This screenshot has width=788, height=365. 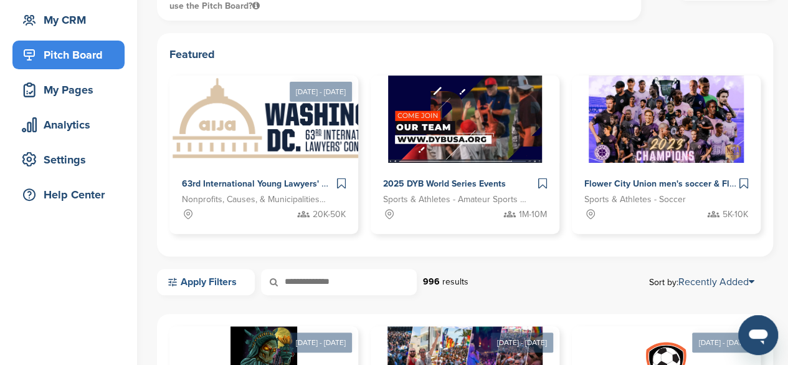 What do you see at coordinates (69, 90) in the screenshot?
I see `a: My Pages` at bounding box center [69, 90].